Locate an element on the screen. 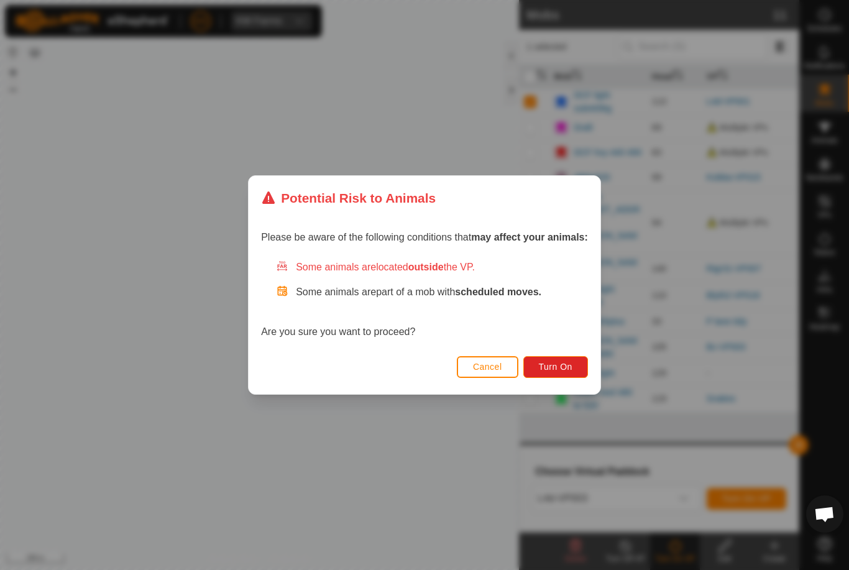 Image resolution: width=849 pixels, height=570 pixels. strong: scheduled moves. is located at coordinates (498, 292).